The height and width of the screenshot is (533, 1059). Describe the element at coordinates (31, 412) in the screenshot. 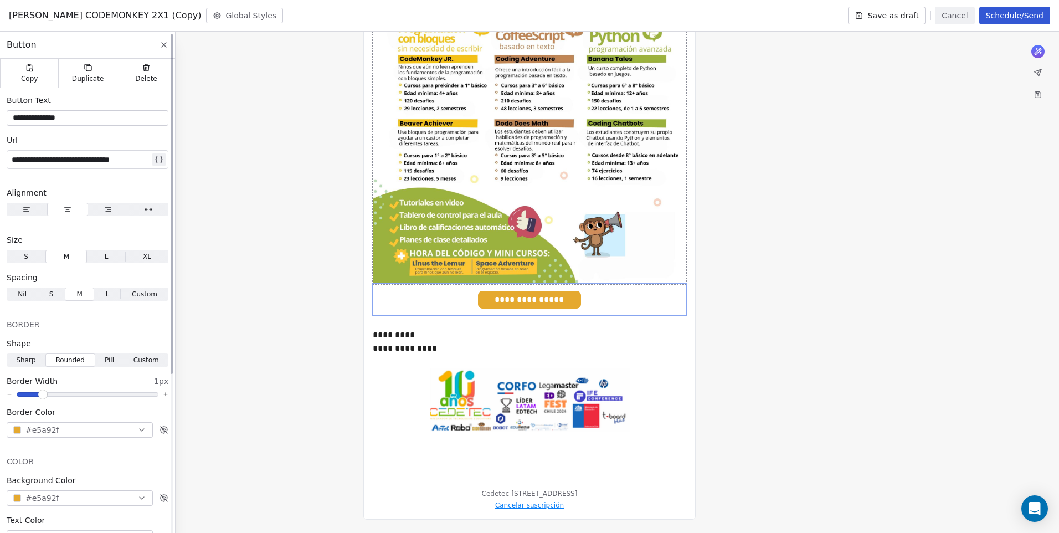

I see `span: Border Color` at that location.